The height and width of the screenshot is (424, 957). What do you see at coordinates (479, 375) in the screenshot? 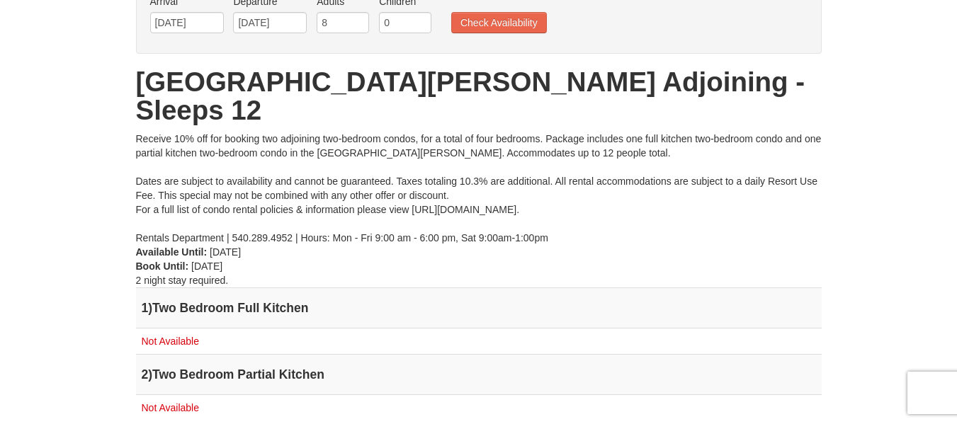
I see `h4: 2 Two Bedroom Partial Kitchen` at bounding box center [479, 375].